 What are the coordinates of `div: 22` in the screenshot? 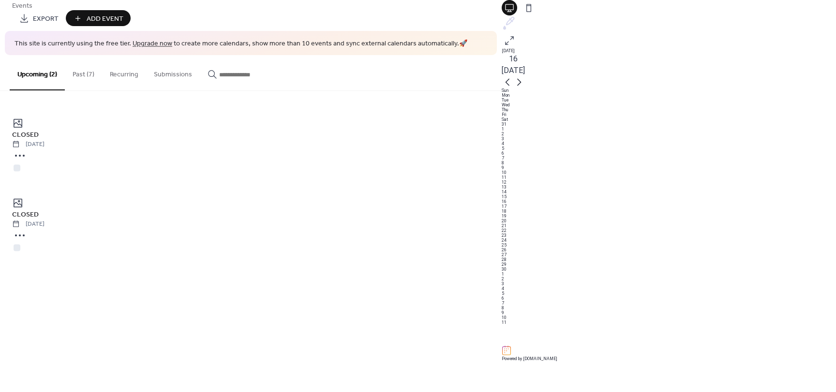 It's located at (668, 231).